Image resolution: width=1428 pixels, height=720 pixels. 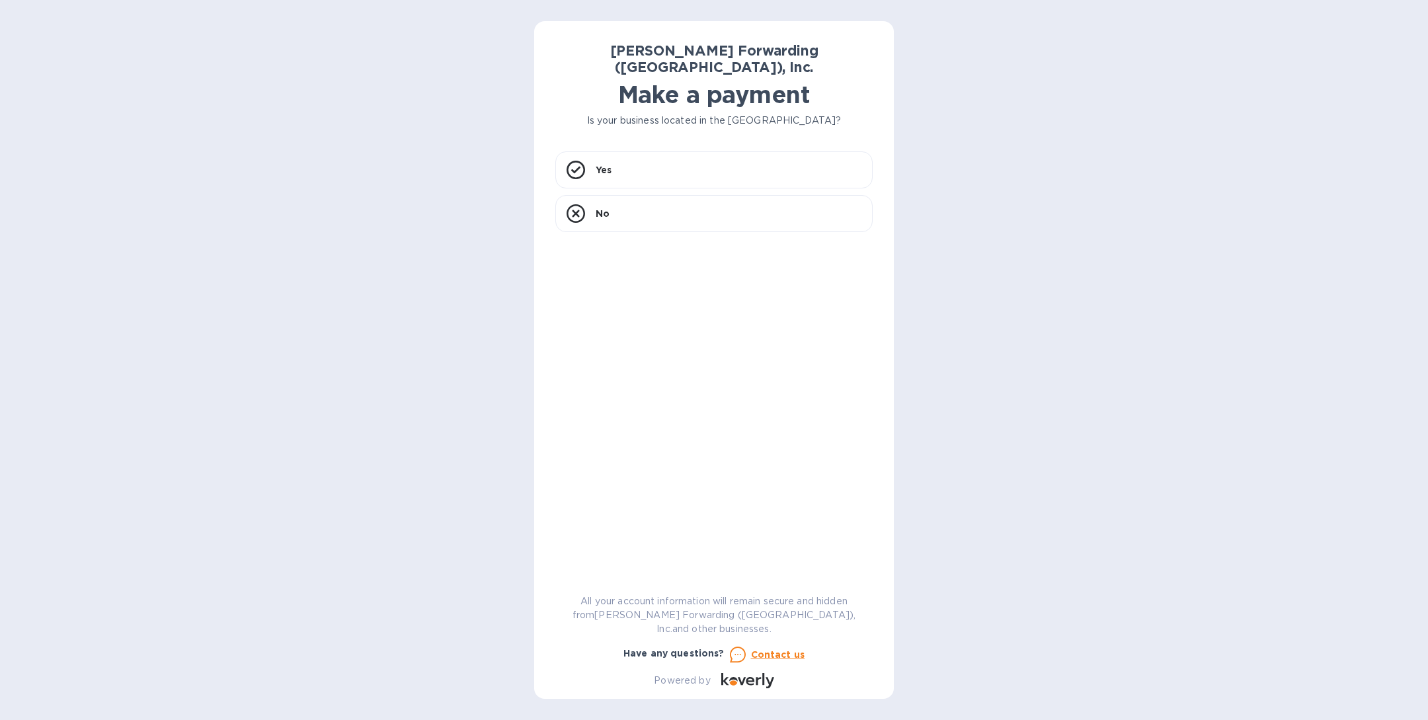 I want to click on h1: Make a payment, so click(x=714, y=95).